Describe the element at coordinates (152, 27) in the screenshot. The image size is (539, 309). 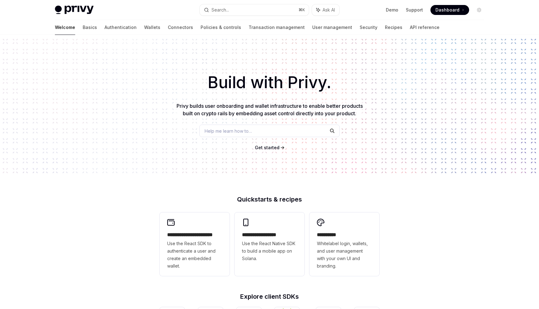
I see `a: Wallets` at that location.